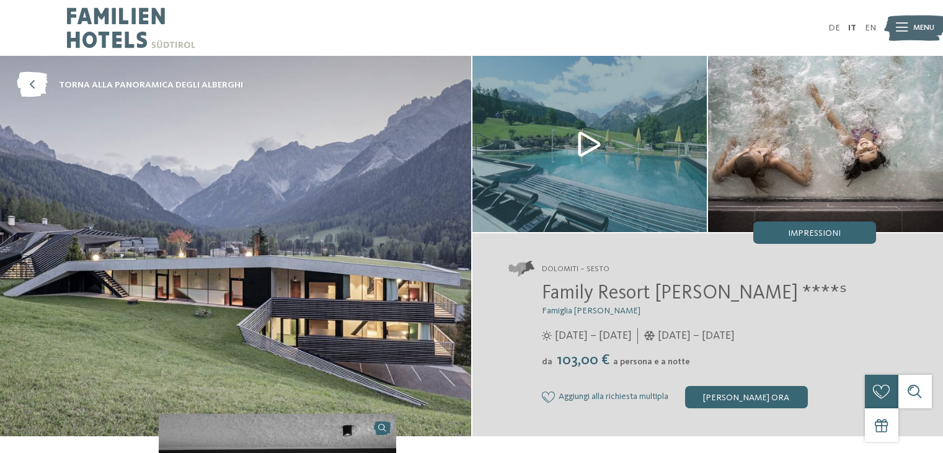  I want to click on a: IT, so click(852, 28).